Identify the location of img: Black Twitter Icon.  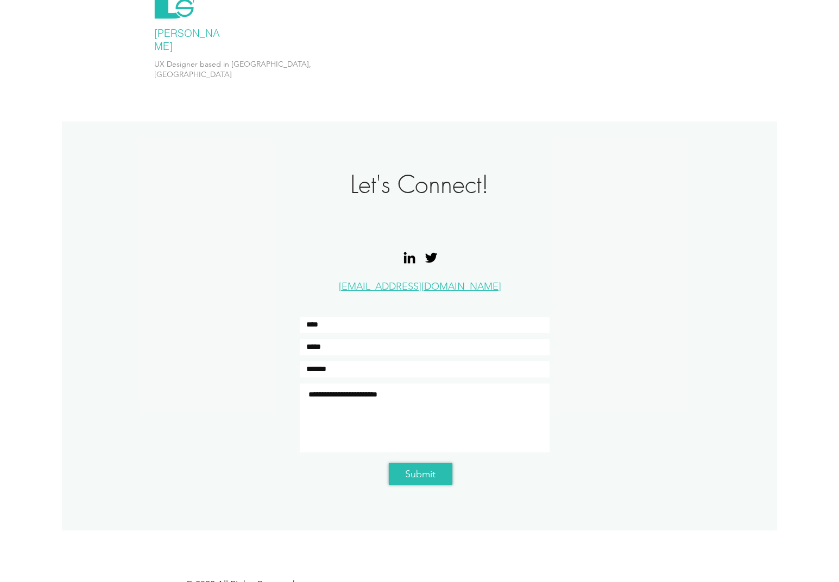
(431, 258).